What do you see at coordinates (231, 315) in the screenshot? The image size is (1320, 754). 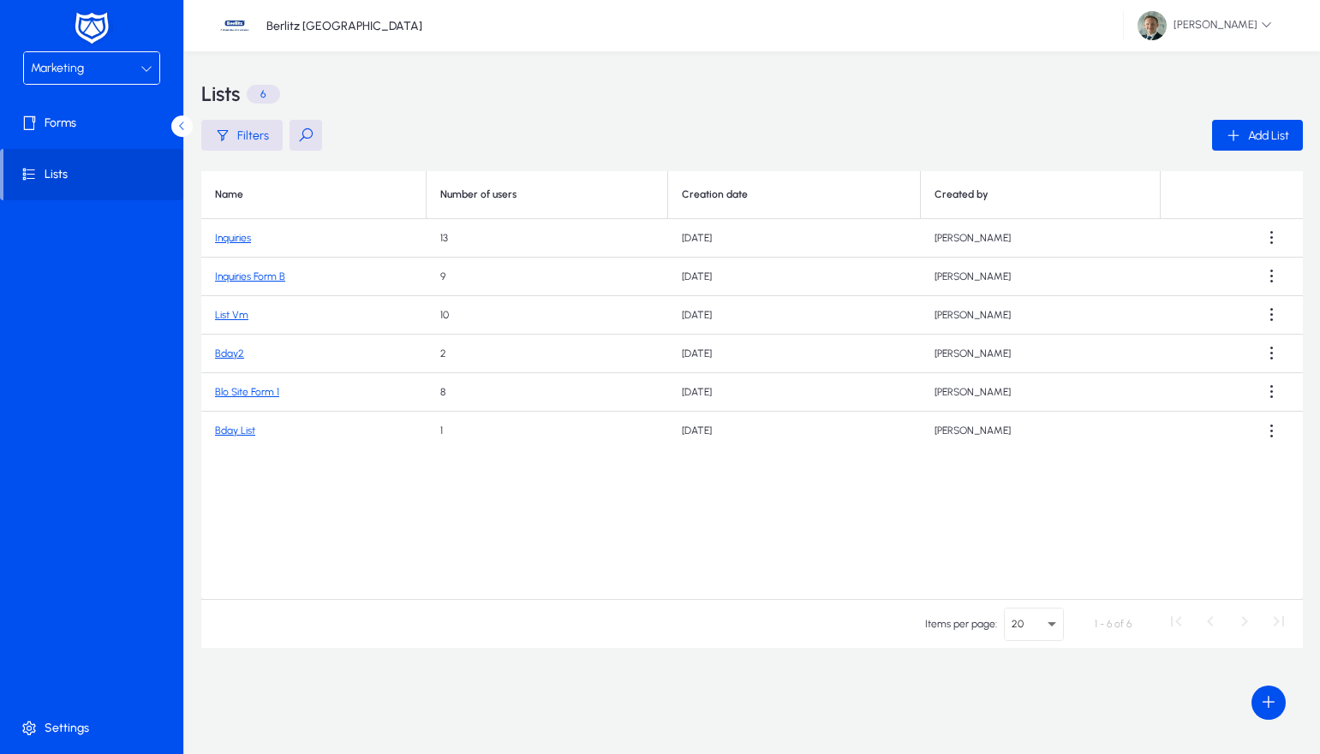 I see `a: List Vm` at bounding box center [231, 315].